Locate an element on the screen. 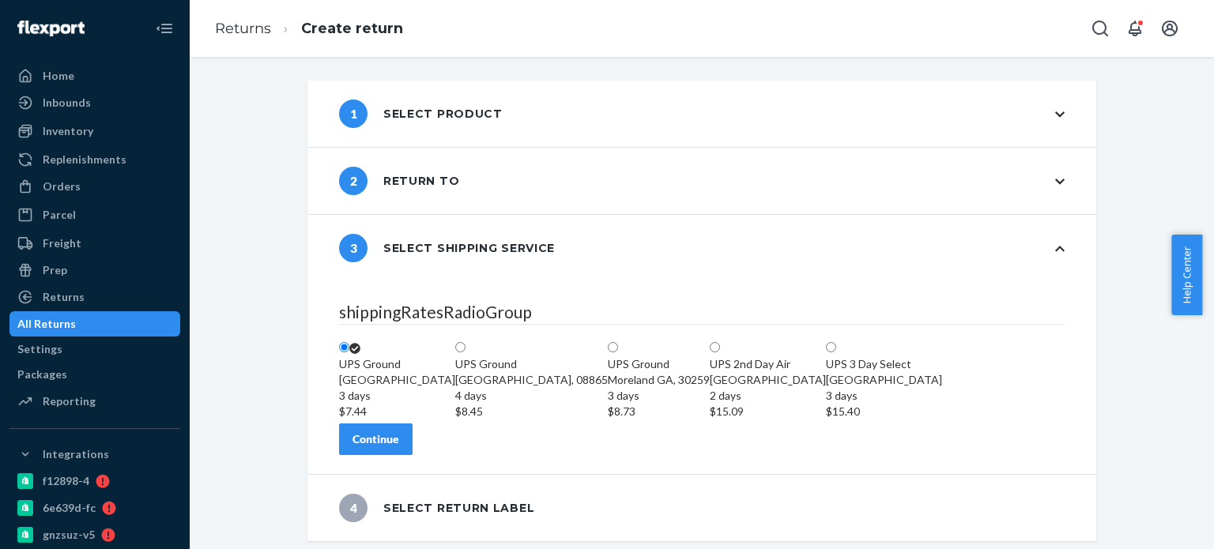 This screenshot has height=549, width=1214. div: 4 days is located at coordinates (531, 396).